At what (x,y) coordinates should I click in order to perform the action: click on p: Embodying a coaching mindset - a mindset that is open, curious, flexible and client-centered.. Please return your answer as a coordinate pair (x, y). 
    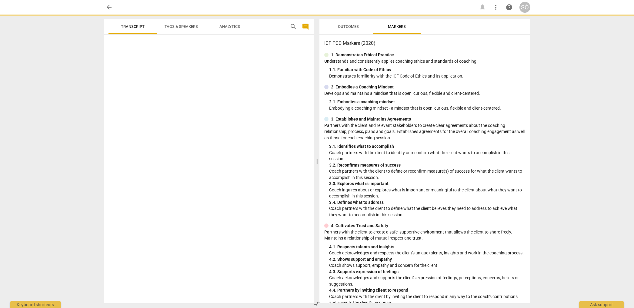
    Looking at the image, I should click on (427, 108).